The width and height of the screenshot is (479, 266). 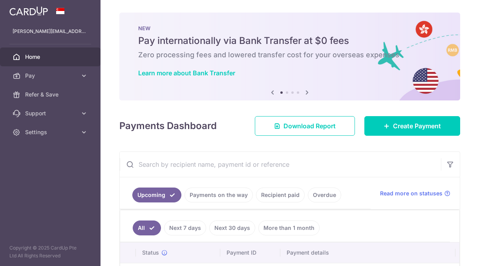 What do you see at coordinates (147, 228) in the screenshot?
I see `a: All` at bounding box center [147, 228].